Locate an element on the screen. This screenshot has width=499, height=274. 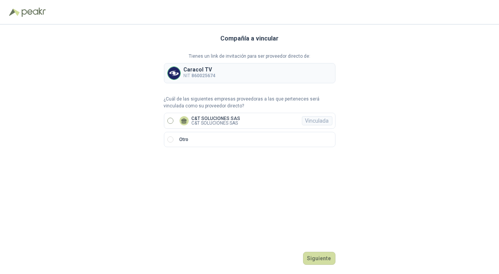
img: Peakr is located at coordinates (34, 12).